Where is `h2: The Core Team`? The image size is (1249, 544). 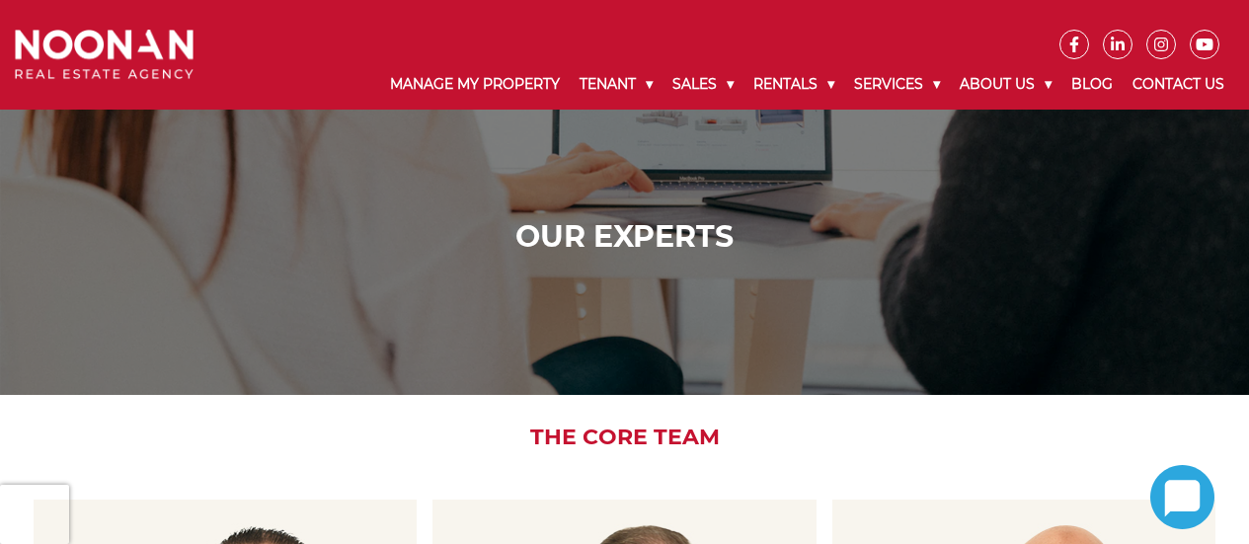
h2: The Core Team is located at coordinates (624, 437).